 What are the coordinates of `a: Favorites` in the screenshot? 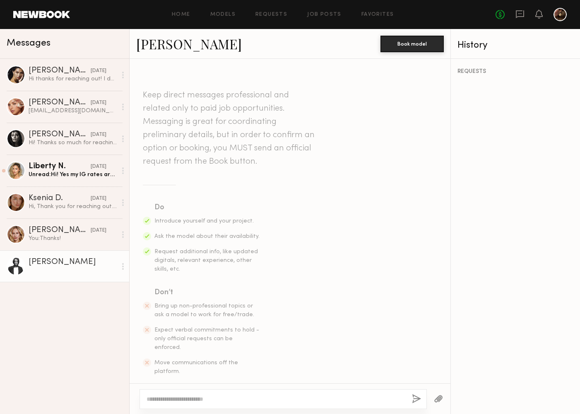 It's located at (378, 14).